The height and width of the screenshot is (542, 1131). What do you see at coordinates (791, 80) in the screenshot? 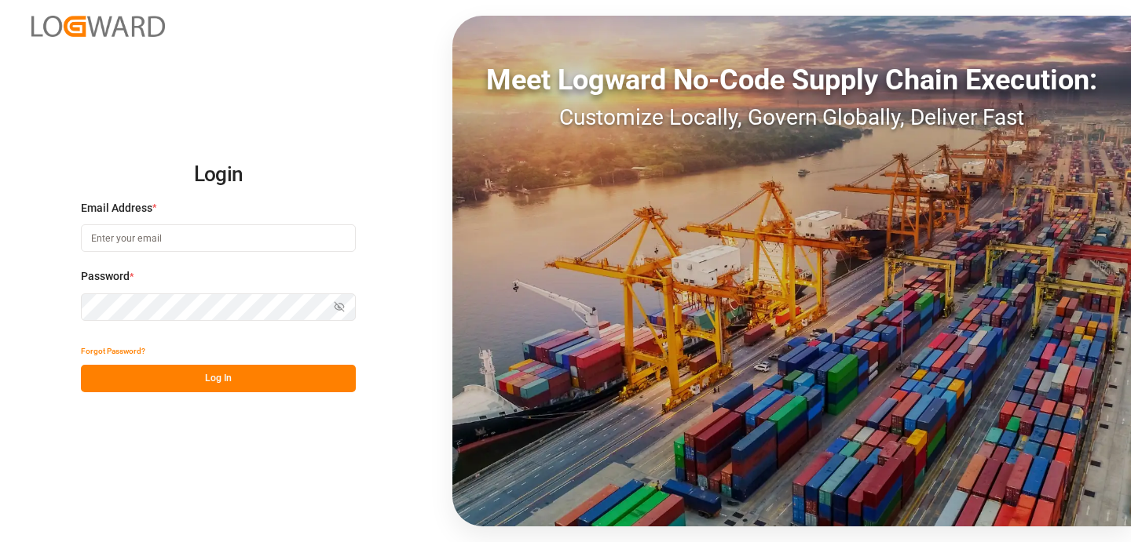
I see `div: Meet Logward No-Code Supply Chain Execution:` at bounding box center [791, 80].